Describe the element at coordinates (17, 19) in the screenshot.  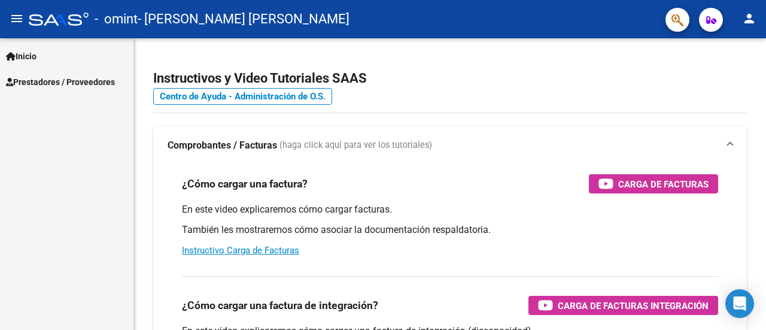
I see `mat-icon: menu` at that location.